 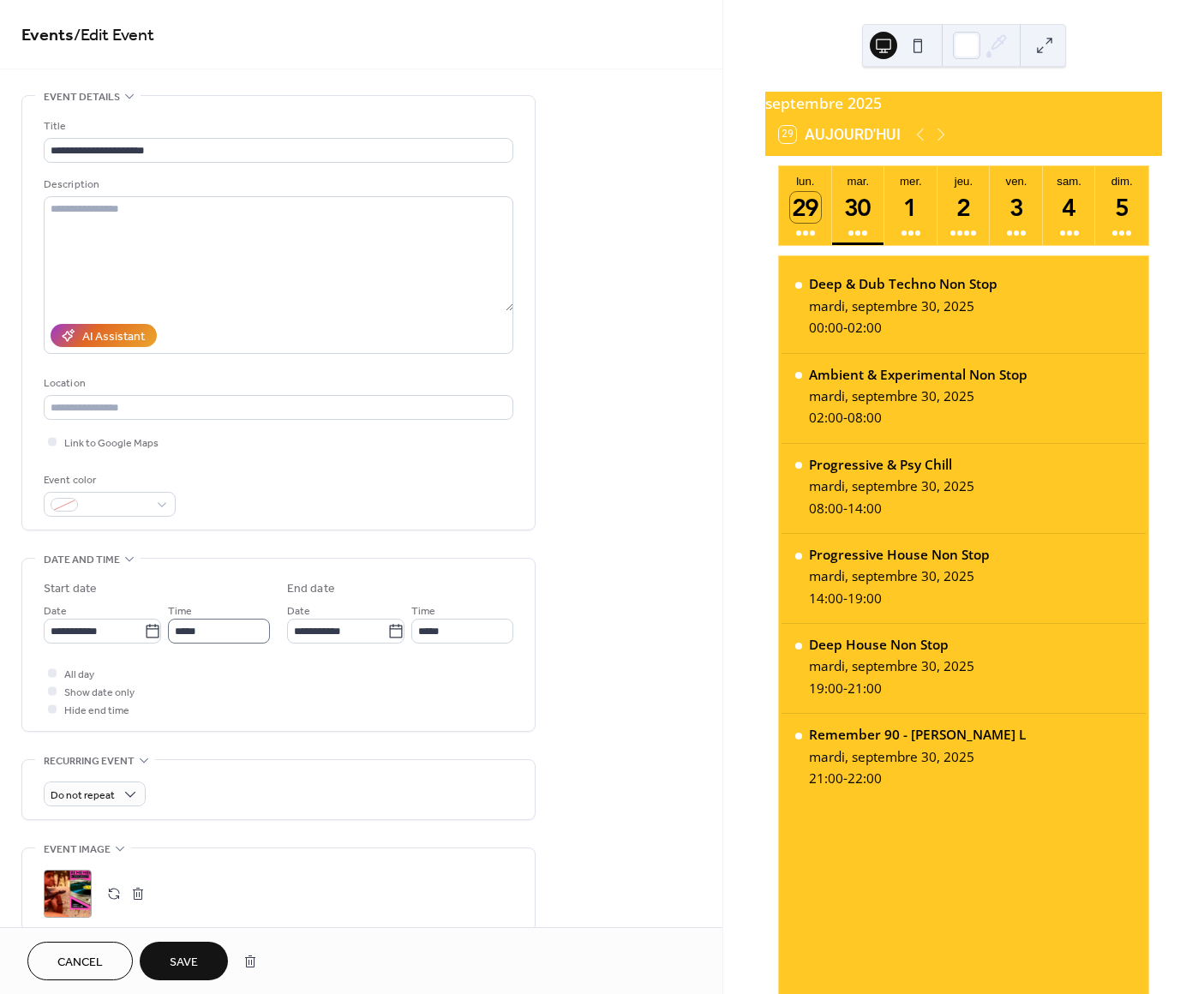 I want to click on div: Deep & Dub Techno Non Stop, so click(x=903, y=283).